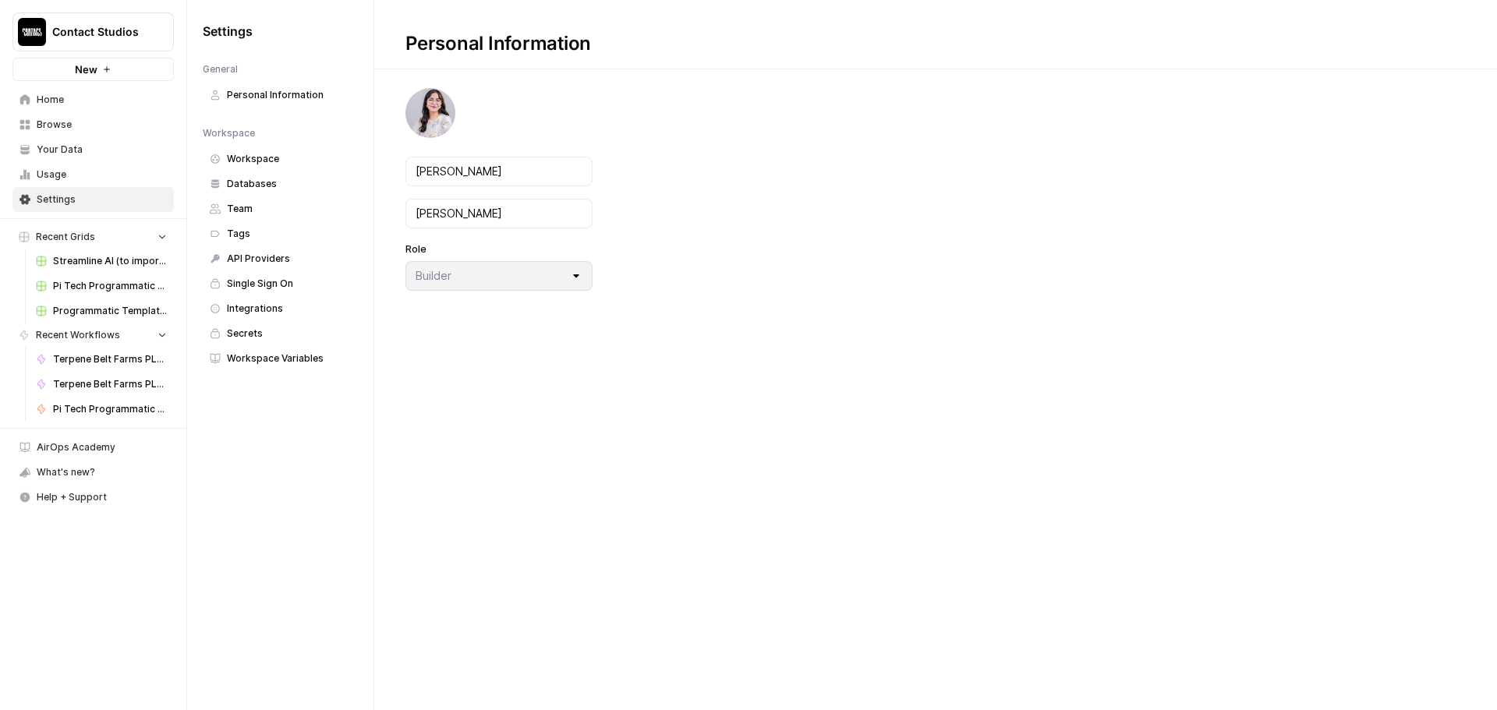  Describe the element at coordinates (93, 69) in the screenshot. I see `button: New` at that location.